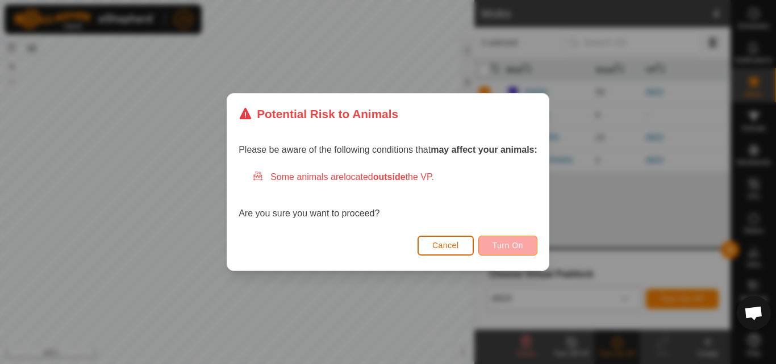  Describe the element at coordinates (484, 149) in the screenshot. I see `strong: may affect your animals:` at that location.